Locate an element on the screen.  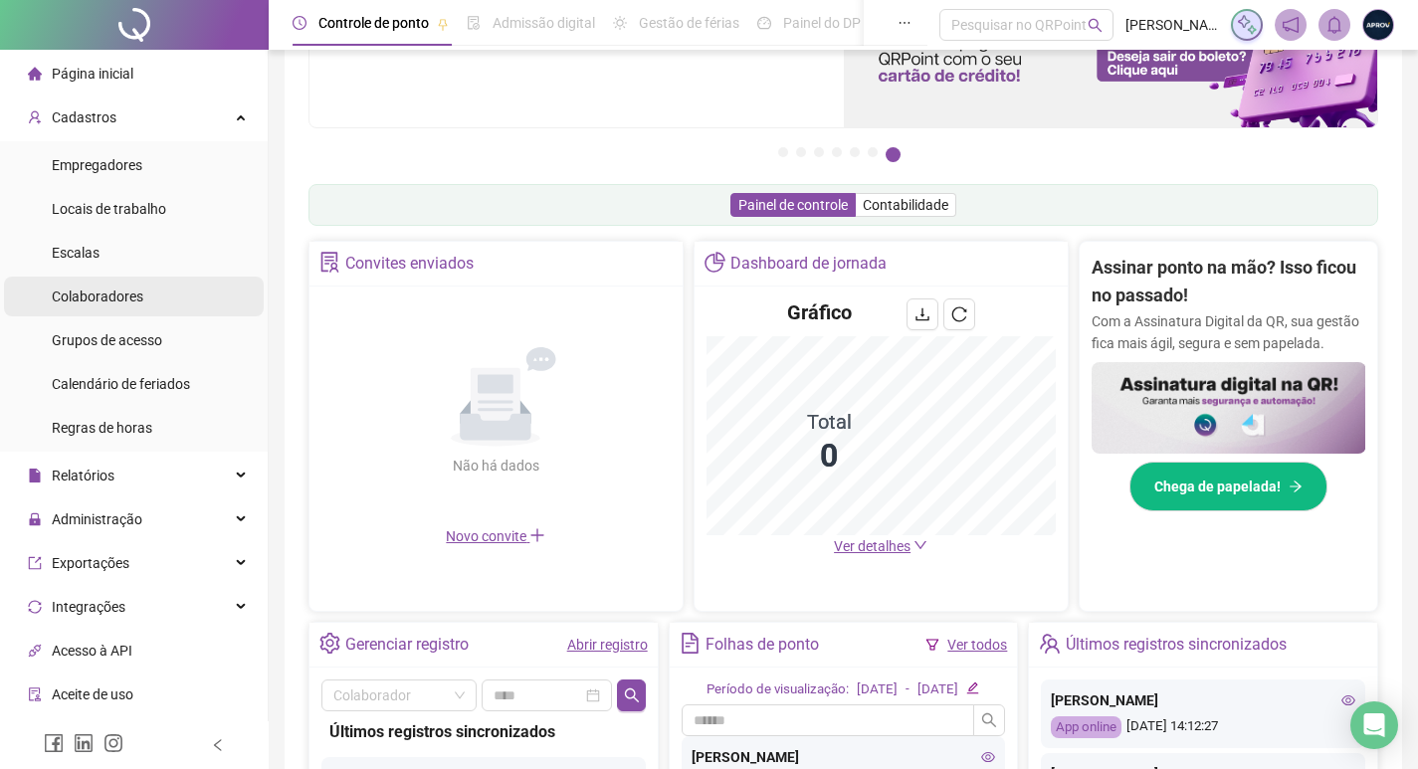
a: Abrir registro is located at coordinates (607, 645).